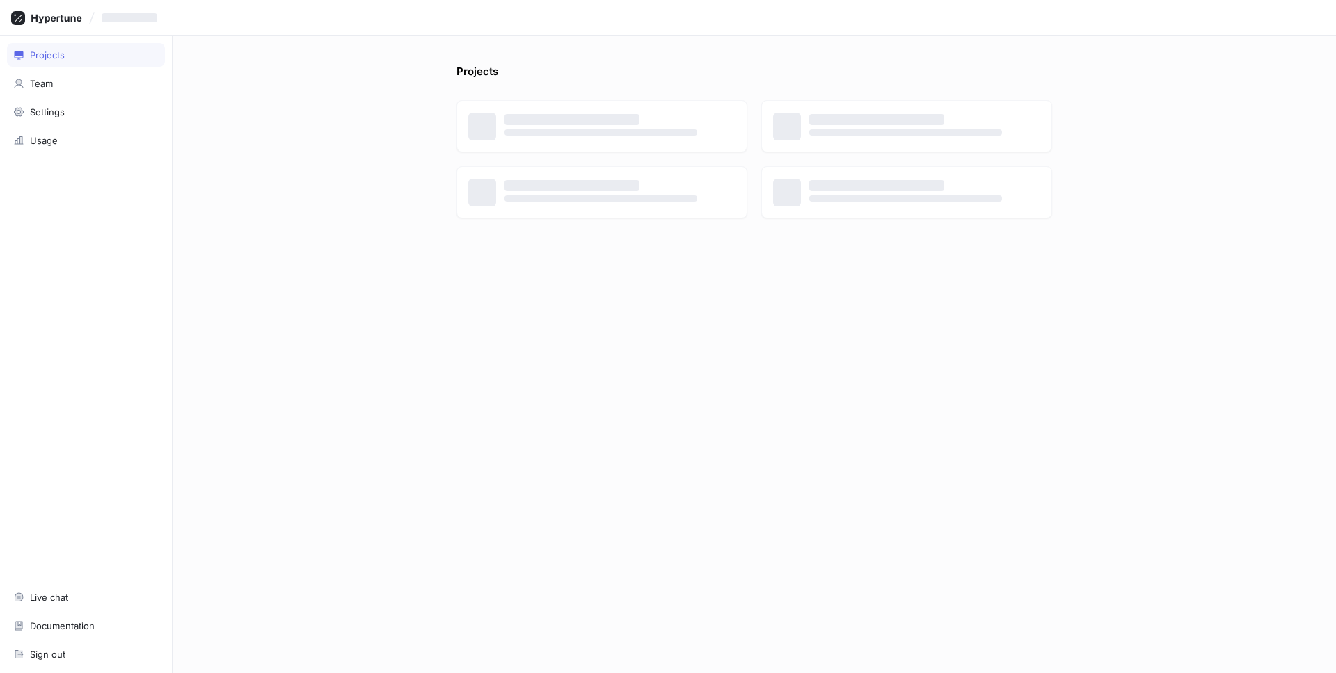  Describe the element at coordinates (47, 655) in the screenshot. I see `div: Sign out` at that location.